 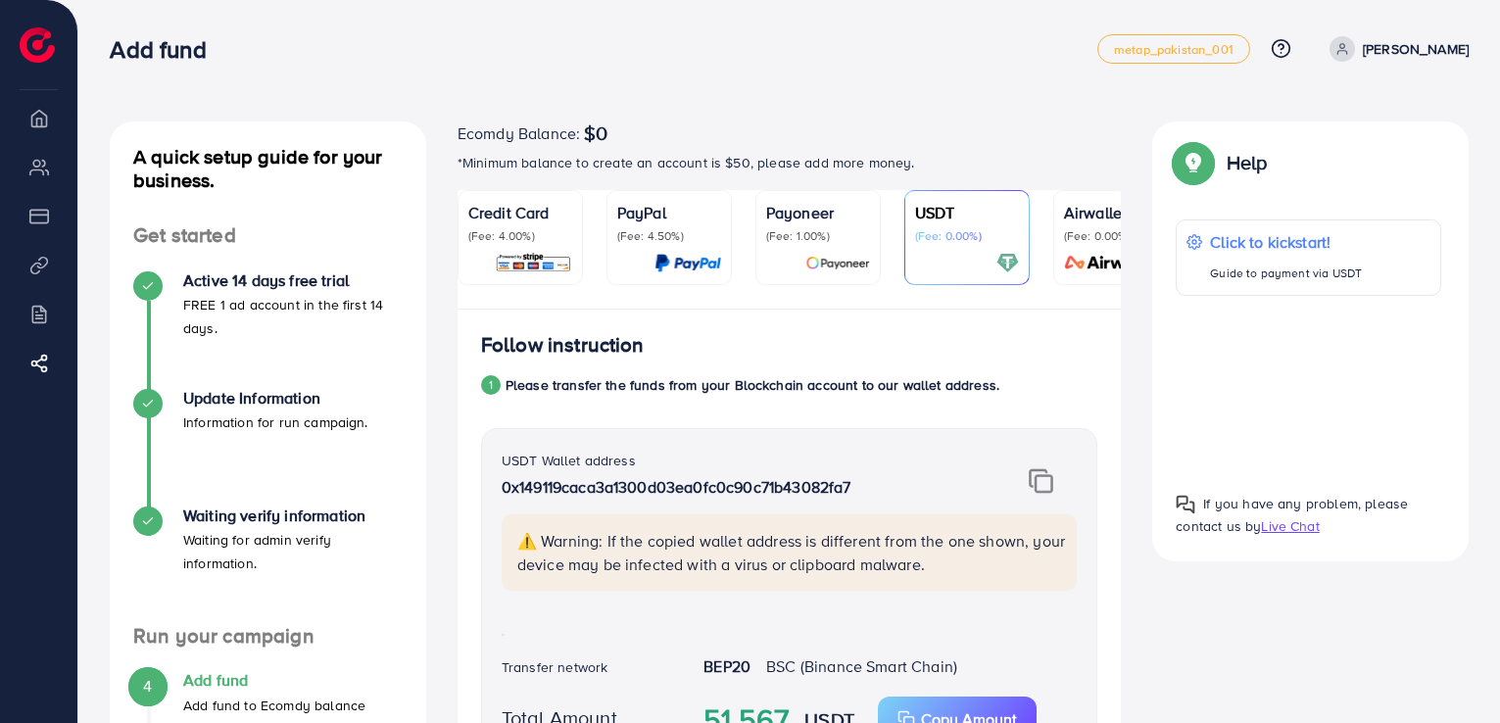 I want to click on p: ⚠️ Warning: If the copied wallet address is different from the one shown, your device may be infe..., so click(x=792, y=553).